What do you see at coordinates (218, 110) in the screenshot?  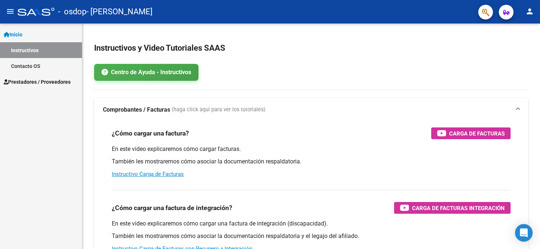 I see `span: (haga click aquí para ver los tutoriales)` at bounding box center [218, 110].